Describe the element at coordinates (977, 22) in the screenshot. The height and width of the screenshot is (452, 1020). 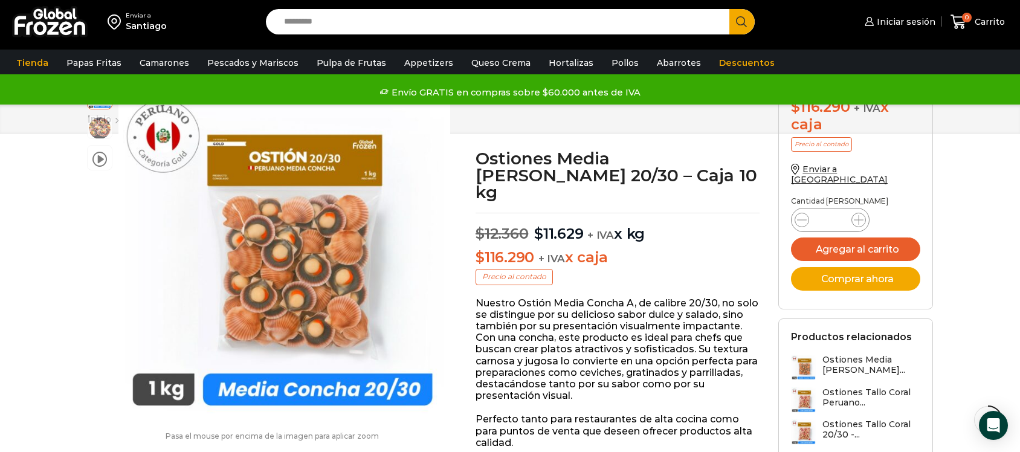
I see `a: 0 Carrito` at that location.